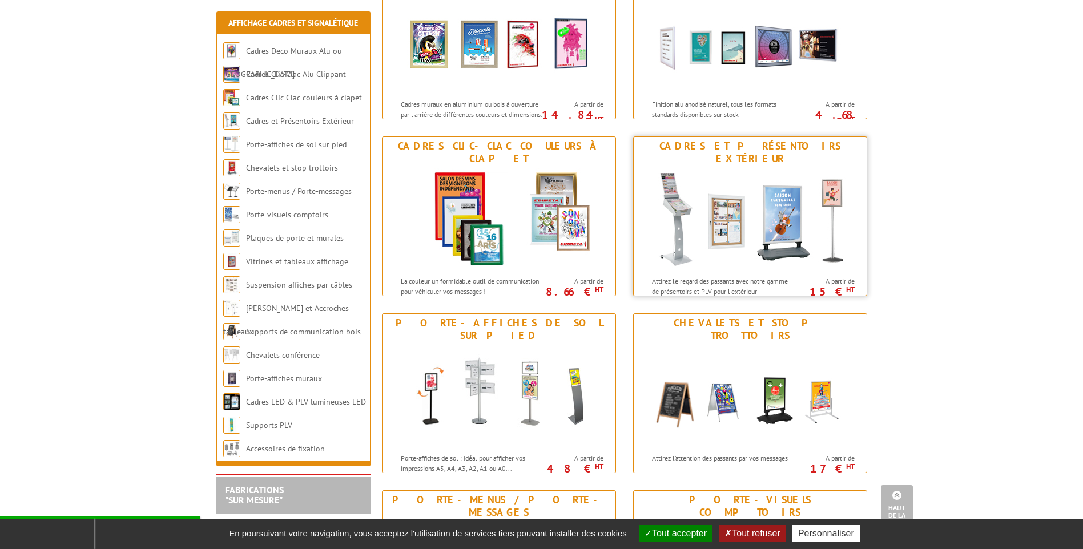 This screenshot has width=1083, height=549. What do you see at coordinates (232, 51) in the screenshot?
I see `img: Cadres Deco Muraux Alu ou Bois` at bounding box center [232, 51].